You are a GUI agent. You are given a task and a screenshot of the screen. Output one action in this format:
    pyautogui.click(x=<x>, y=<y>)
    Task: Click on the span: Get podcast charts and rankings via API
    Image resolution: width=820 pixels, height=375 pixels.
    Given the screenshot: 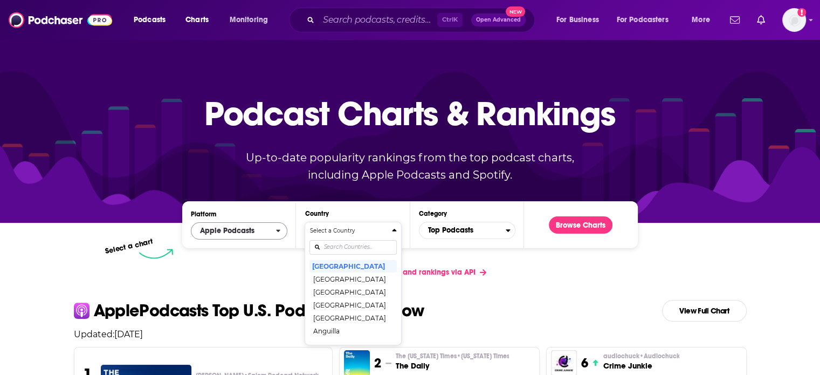 What is the action you would take?
    pyautogui.click(x=404, y=272)
    